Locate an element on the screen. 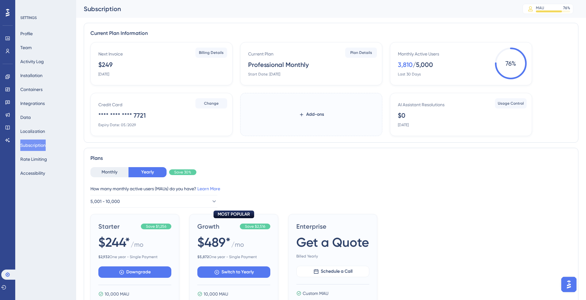 The height and width of the screenshot is (300, 586). span: Add-ons is located at coordinates (315, 115).